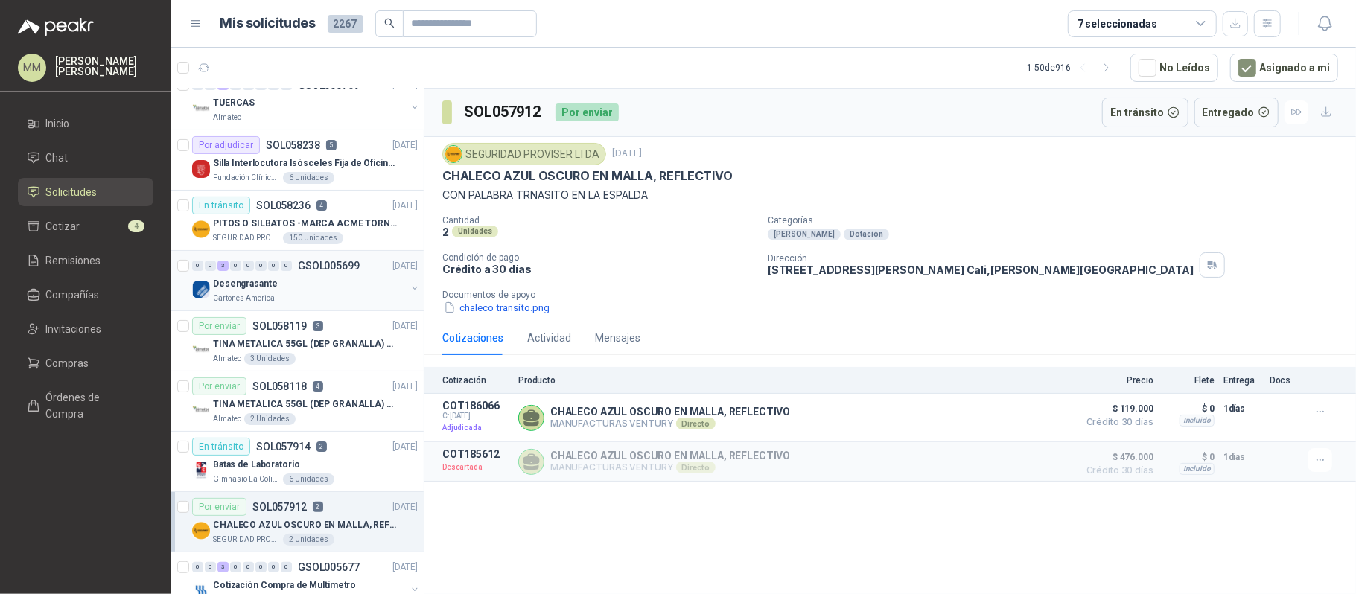 This screenshot has height=594, width=1356. I want to click on p: SEGURIDAD PROVISER LTDA, so click(247, 540).